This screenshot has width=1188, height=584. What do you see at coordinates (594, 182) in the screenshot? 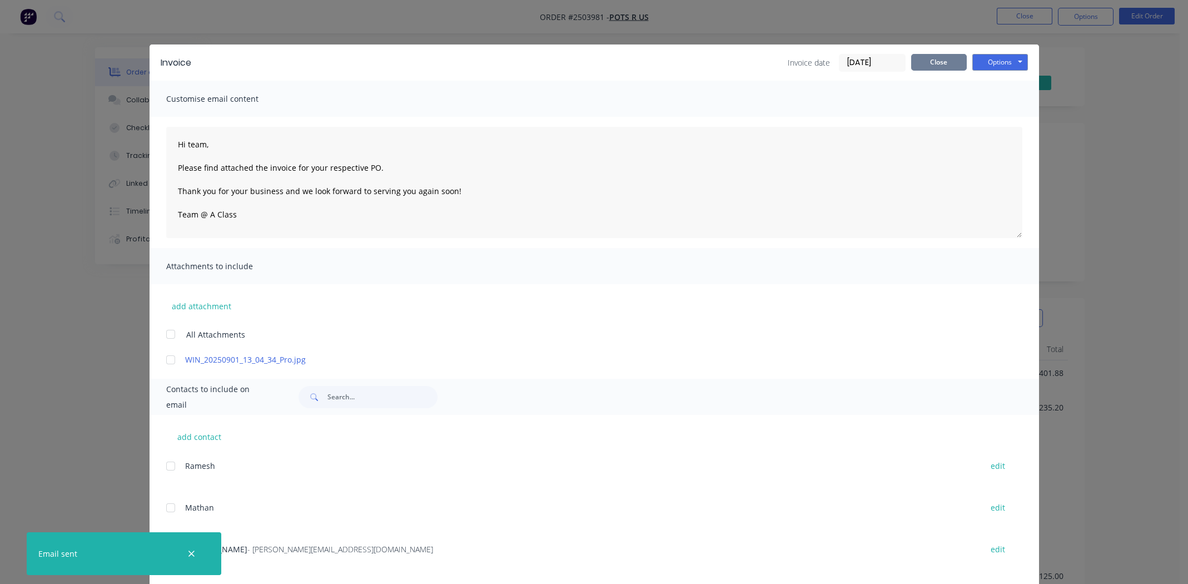
I see `textarea: Hi team, Please find attached the invoice for your respective PO. Thank you for your business and...` at bounding box center [594, 182].